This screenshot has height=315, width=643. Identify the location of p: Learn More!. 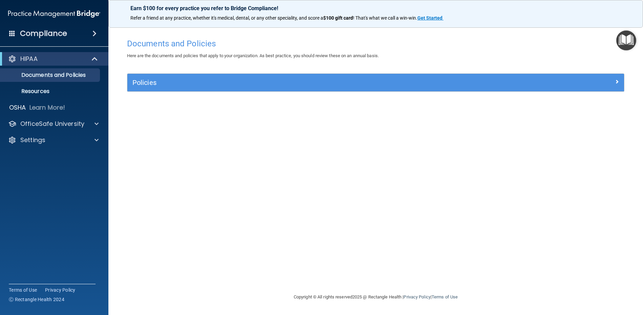
(47, 108).